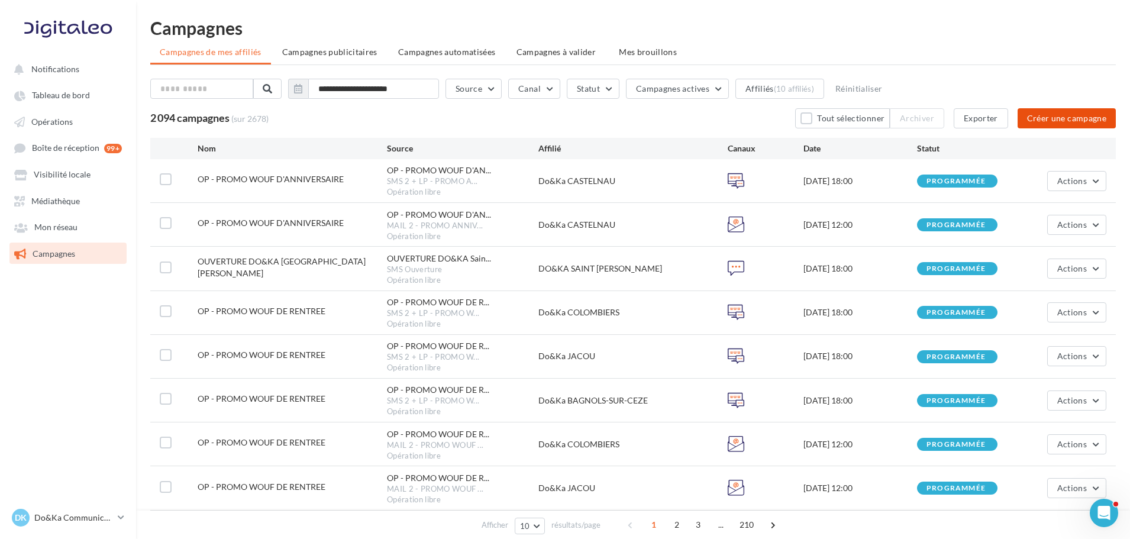 The image size is (1130, 539). What do you see at coordinates (55, 69) in the screenshot?
I see `span: Notifications` at bounding box center [55, 69].